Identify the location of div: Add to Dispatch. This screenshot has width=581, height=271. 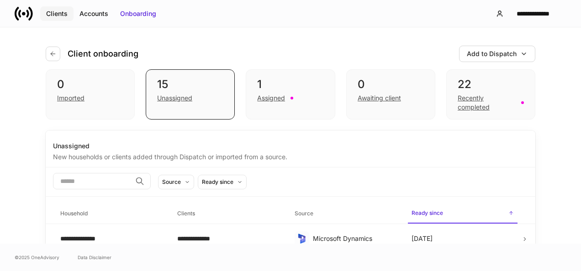
(491, 54).